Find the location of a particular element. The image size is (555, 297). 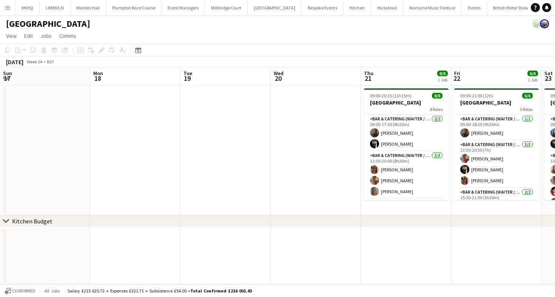

span: 09:00-21:00 (12h) is located at coordinates (476, 95).